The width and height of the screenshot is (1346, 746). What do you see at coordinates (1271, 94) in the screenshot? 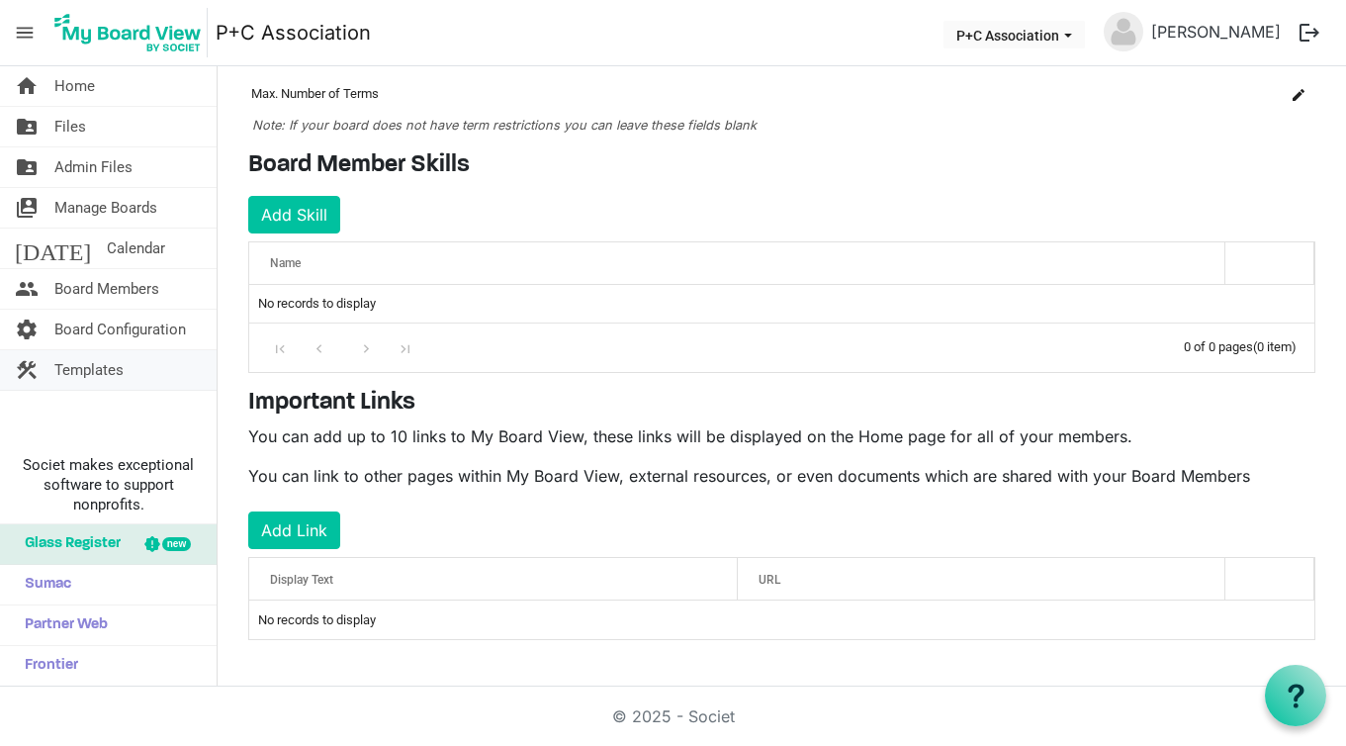
I see `td: is Command column column header` at bounding box center [1271, 94].